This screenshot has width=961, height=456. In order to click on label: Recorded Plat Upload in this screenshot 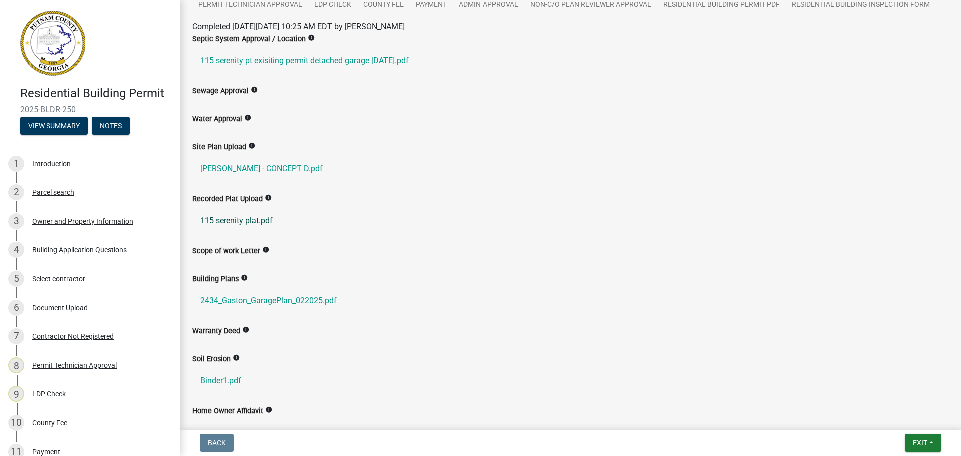, I will do `click(227, 199)`.